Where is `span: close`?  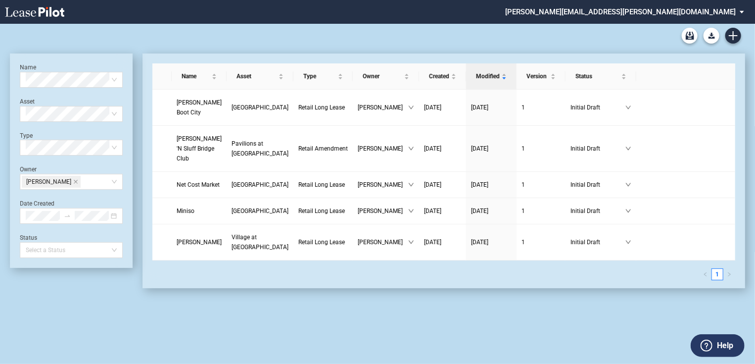 span: close is located at coordinates (76, 182).